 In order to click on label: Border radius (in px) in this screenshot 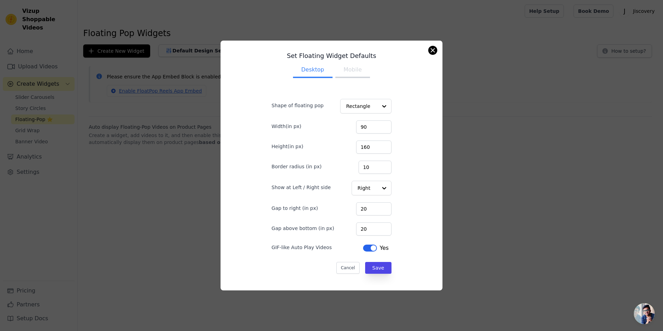, I will do `click(297, 166)`.